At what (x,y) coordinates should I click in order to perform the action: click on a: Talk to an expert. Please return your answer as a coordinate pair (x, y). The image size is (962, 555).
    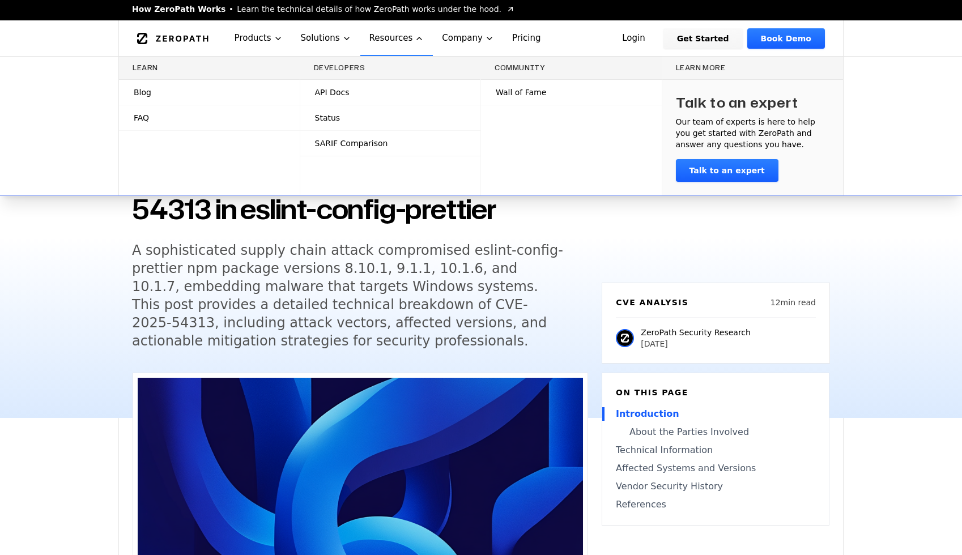
    Looking at the image, I should click on (727, 171).